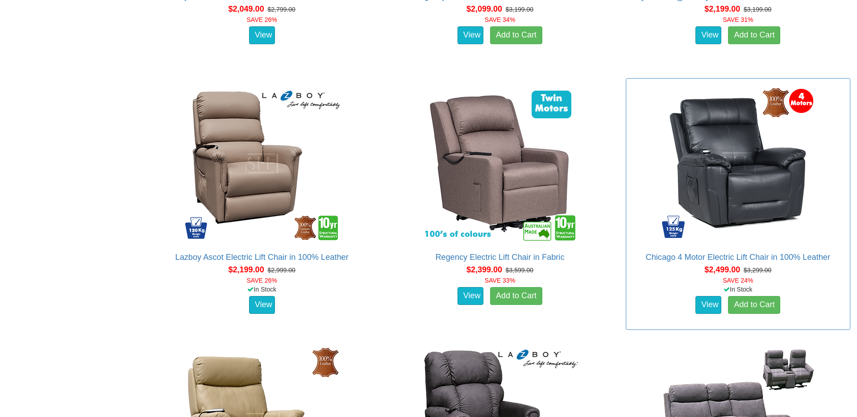 This screenshot has height=417, width=857. Describe the element at coordinates (519, 270) in the screenshot. I see `del: $3,599.00` at that location.